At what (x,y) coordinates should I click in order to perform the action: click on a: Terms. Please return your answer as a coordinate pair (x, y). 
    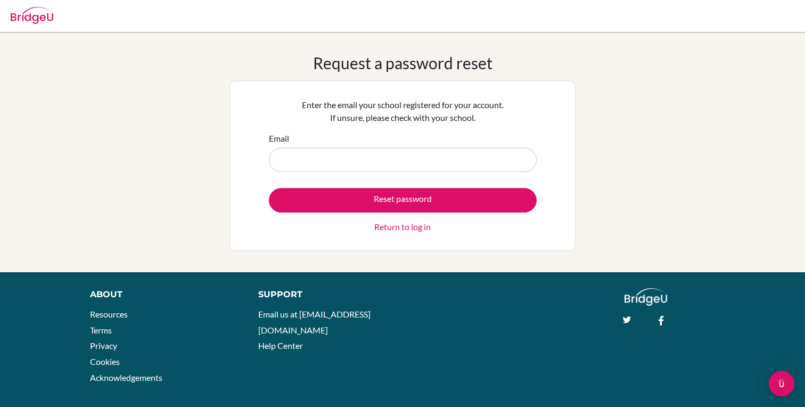
    Looking at the image, I should click on (101, 330).